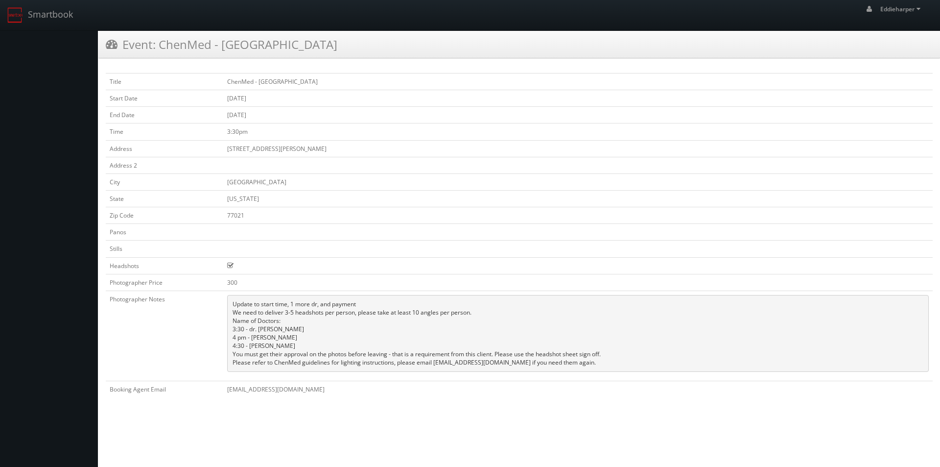 The image size is (940, 467). I want to click on td: Time, so click(165, 132).